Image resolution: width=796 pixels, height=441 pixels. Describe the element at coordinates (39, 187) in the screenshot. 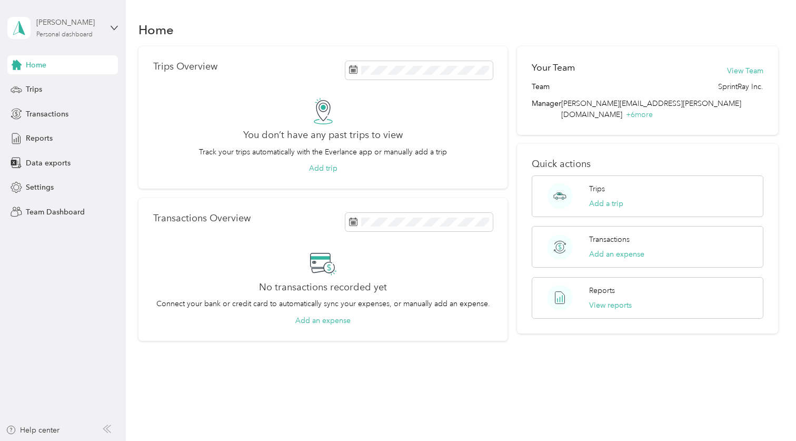

I see `span: Settings` at that location.